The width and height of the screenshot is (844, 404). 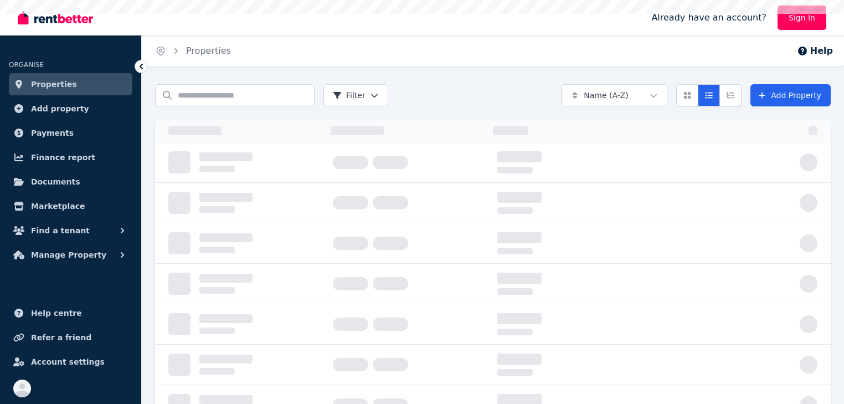 What do you see at coordinates (26, 65) in the screenshot?
I see `span: ORGANISE` at bounding box center [26, 65].